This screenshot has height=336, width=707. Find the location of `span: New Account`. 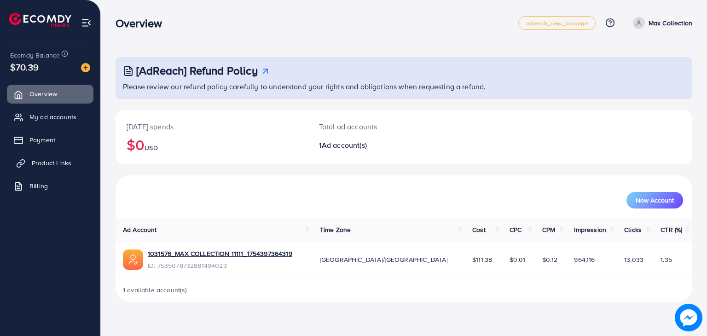

span: New Account is located at coordinates (655, 200).